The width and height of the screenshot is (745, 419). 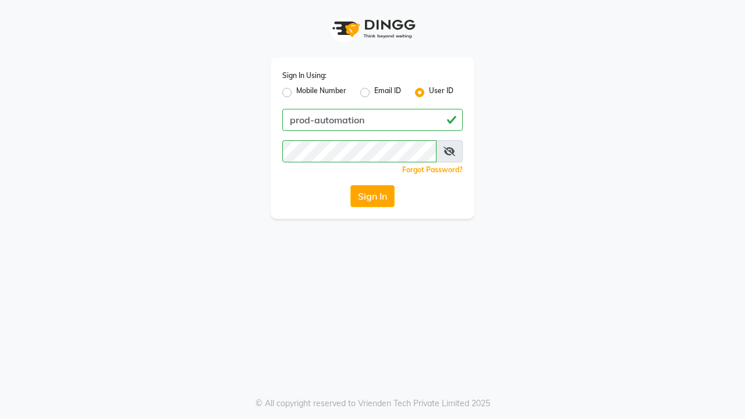 I want to click on a: Forgot Password?, so click(x=432, y=169).